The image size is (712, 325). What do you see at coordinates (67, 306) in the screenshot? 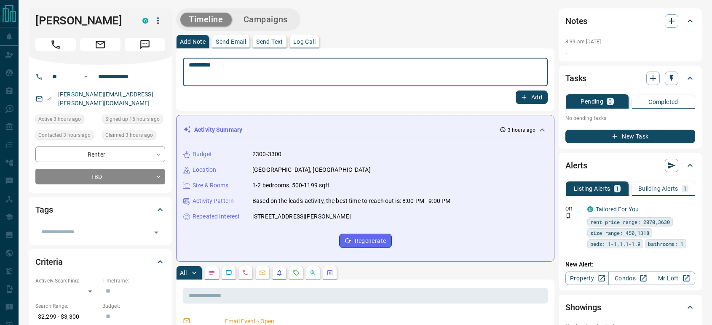
I see `p: Search Range:` at bounding box center [67, 306].